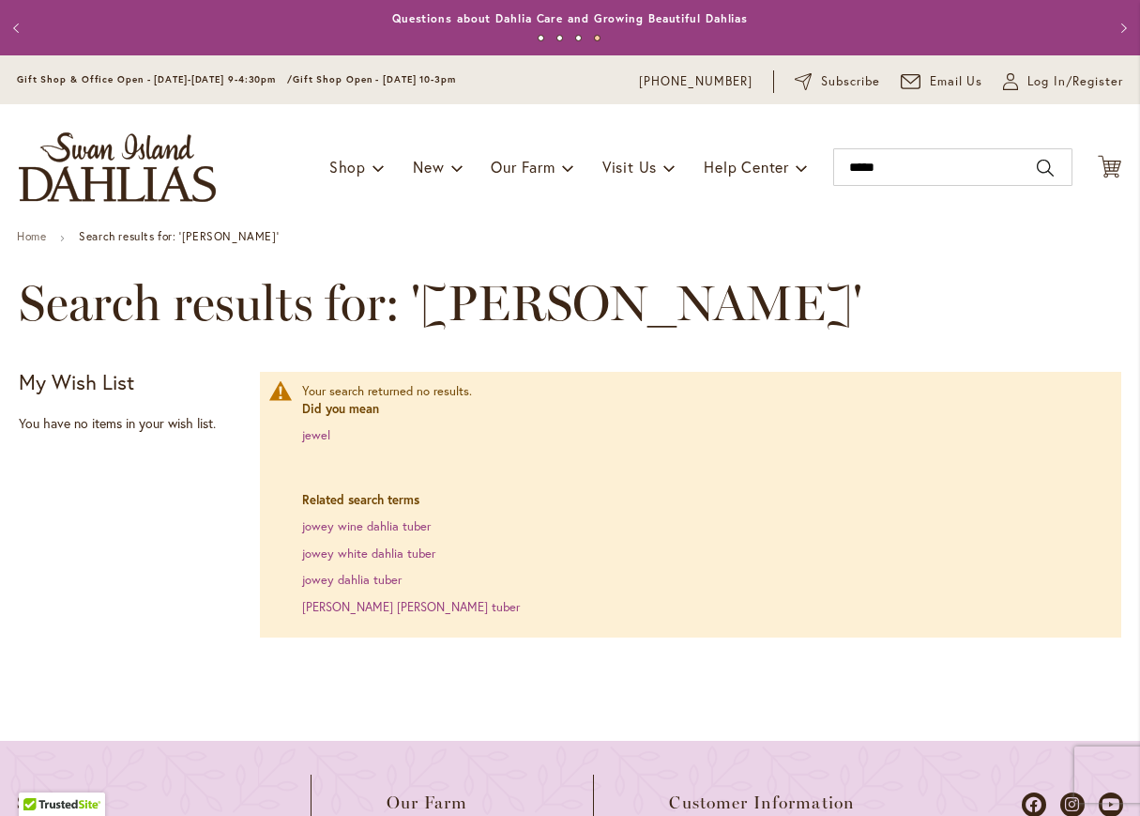 The width and height of the screenshot is (1140, 816). Describe the element at coordinates (541, 38) in the screenshot. I see `button: 1 of 4` at that location.